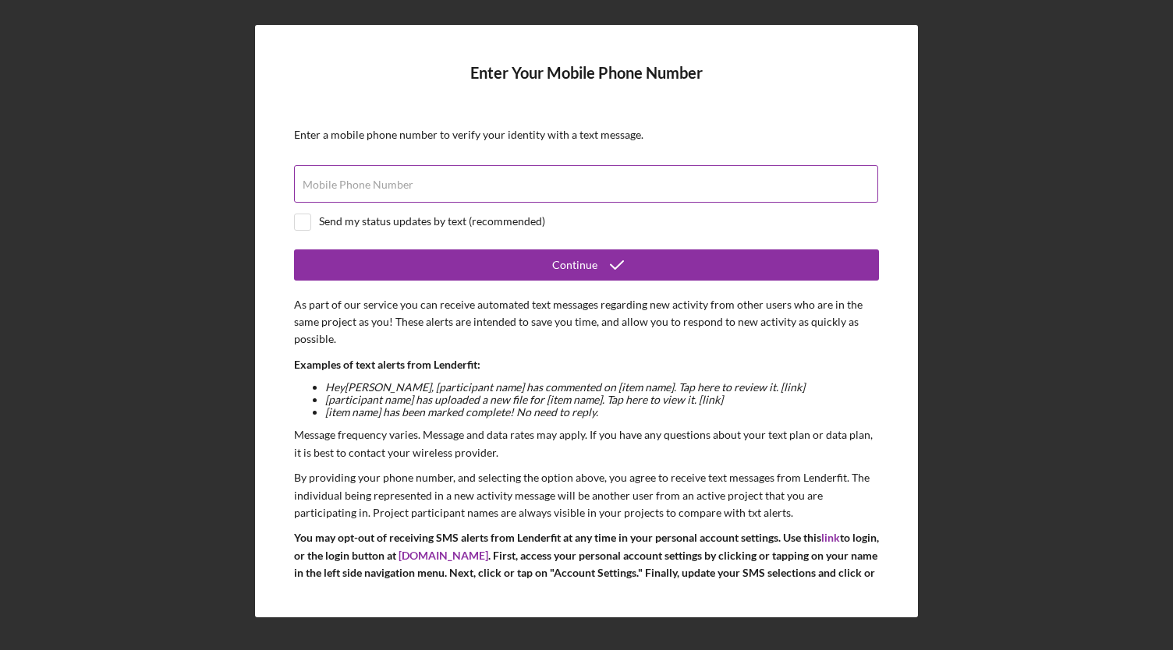  Describe the element at coordinates (602, 413) in the screenshot. I see `li: [item name] has been marked complete! No need to reply.` at that location.